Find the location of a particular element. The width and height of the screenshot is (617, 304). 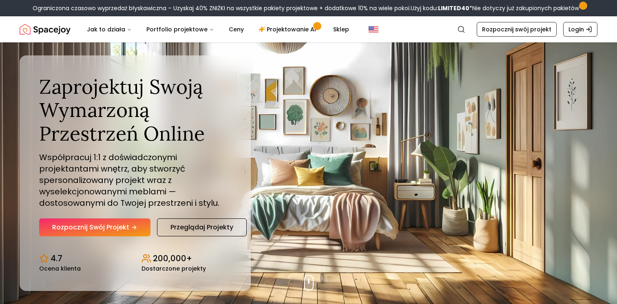

img: Spacejoy Logo is located at coordinates (45, 29).